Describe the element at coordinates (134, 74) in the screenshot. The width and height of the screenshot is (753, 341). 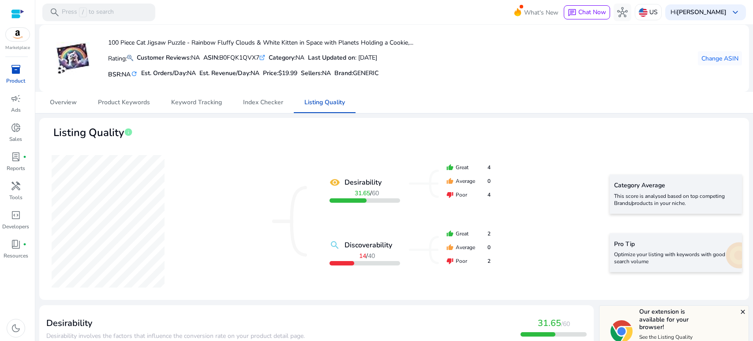
I see `mat-icon: refresh` at that location.